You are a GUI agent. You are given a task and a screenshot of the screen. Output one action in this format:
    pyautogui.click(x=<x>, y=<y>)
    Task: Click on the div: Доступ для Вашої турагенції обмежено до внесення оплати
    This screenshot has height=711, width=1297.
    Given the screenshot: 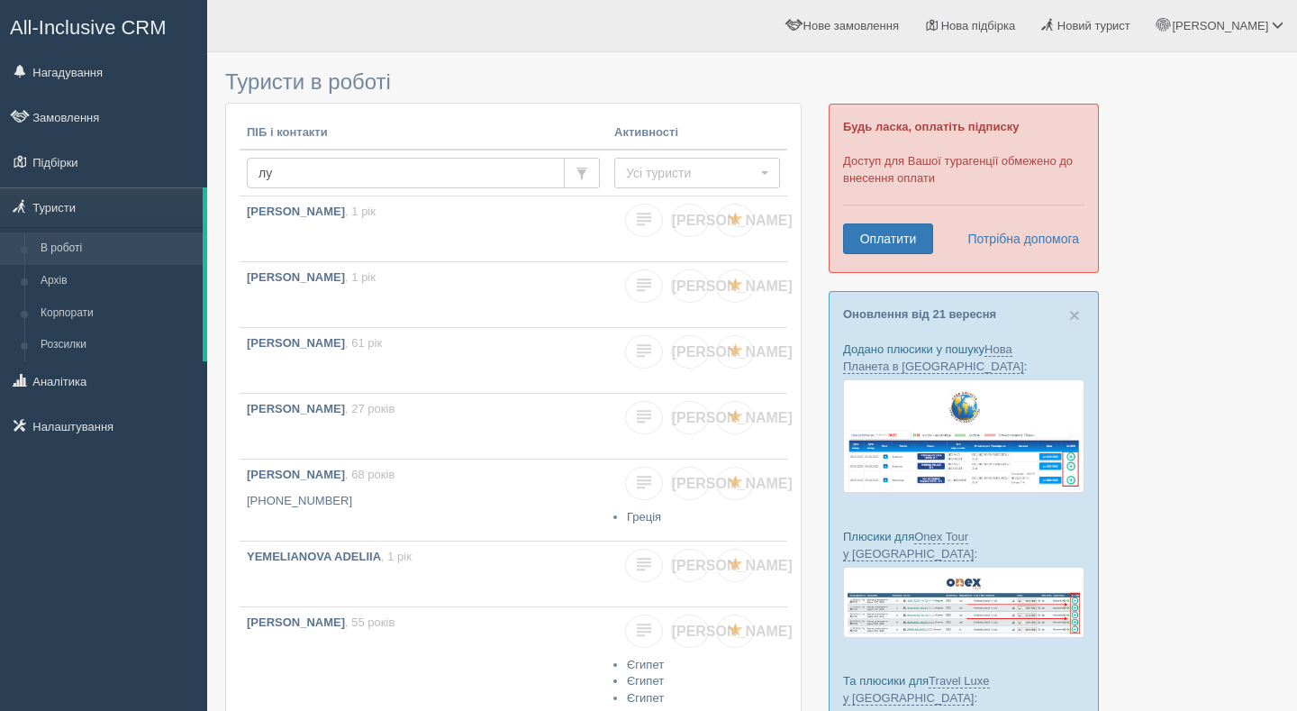 What is the action you would take?
    pyautogui.click(x=964, y=188)
    